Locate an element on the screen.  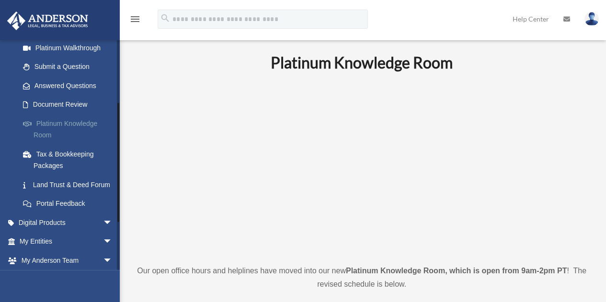
a: My Anderson Teamarrow_drop_down is located at coordinates (67, 260).